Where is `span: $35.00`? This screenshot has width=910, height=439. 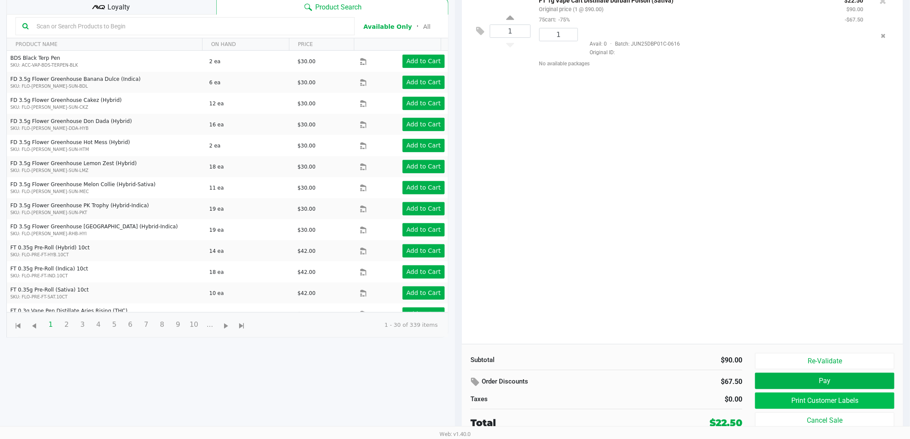
span: $35.00 is located at coordinates (307, 314).